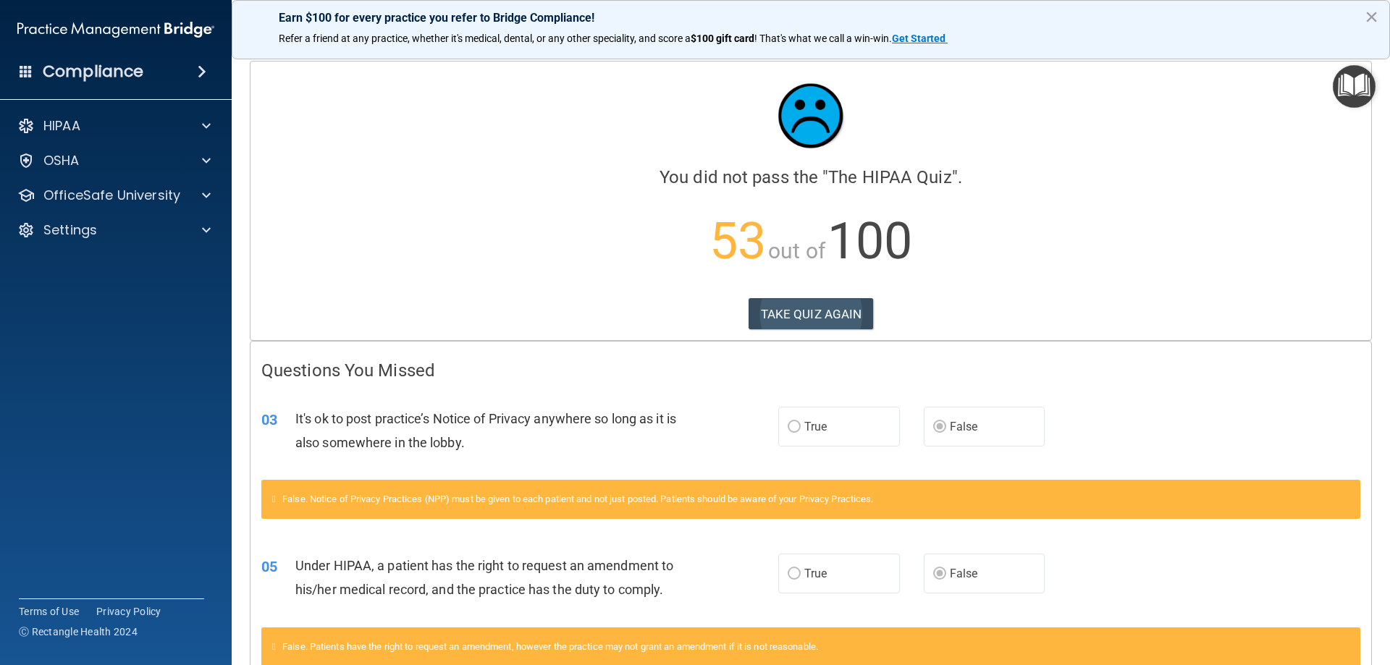  I want to click on span: out of, so click(796, 250).